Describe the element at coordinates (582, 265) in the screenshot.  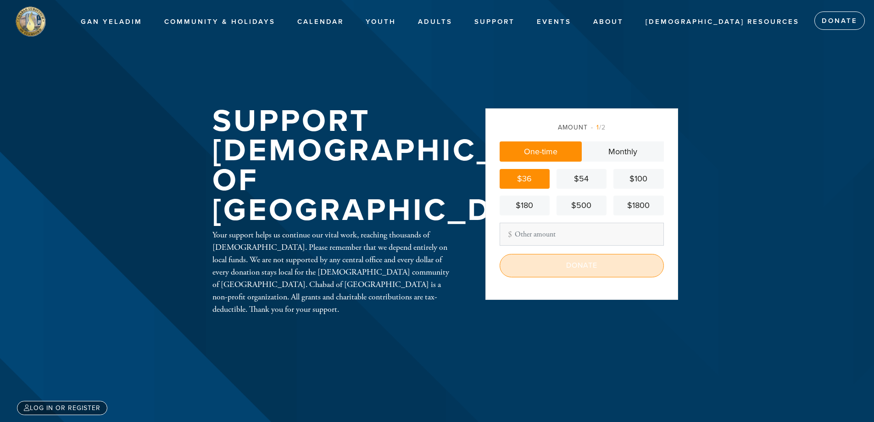
I see `input: Donate` at that location.